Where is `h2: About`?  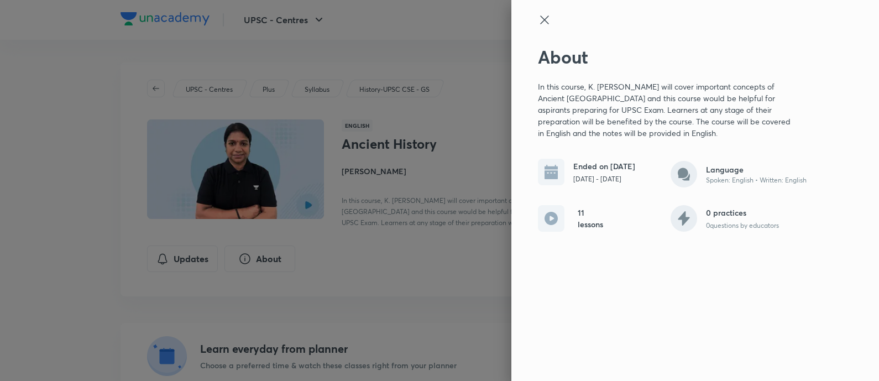 h2: About is located at coordinates (676, 57).